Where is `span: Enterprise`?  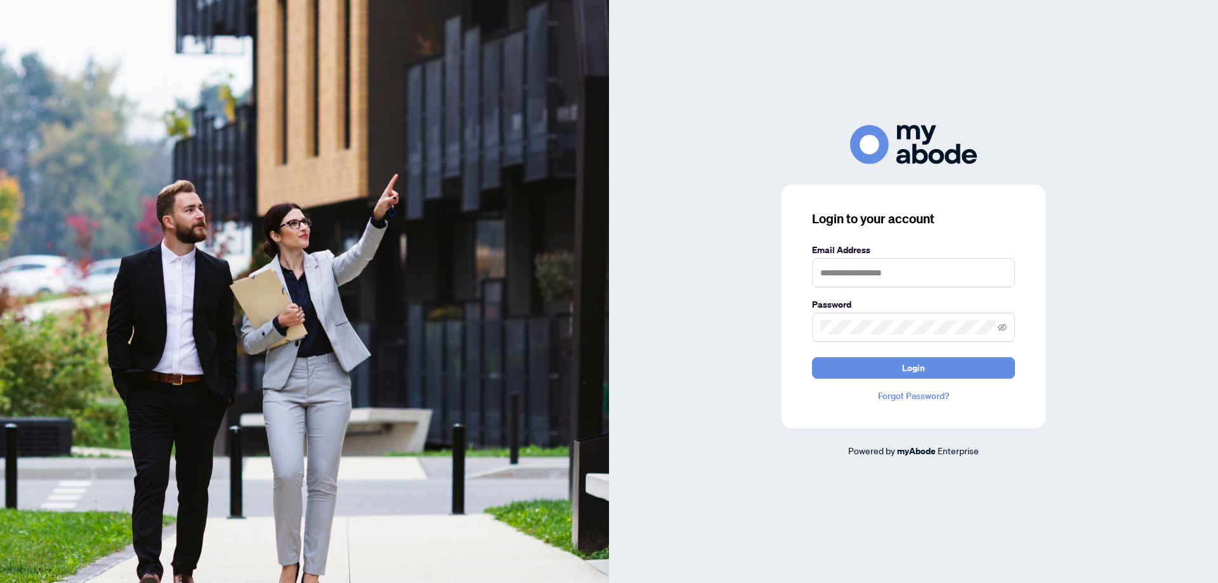 span: Enterprise is located at coordinates (958, 451).